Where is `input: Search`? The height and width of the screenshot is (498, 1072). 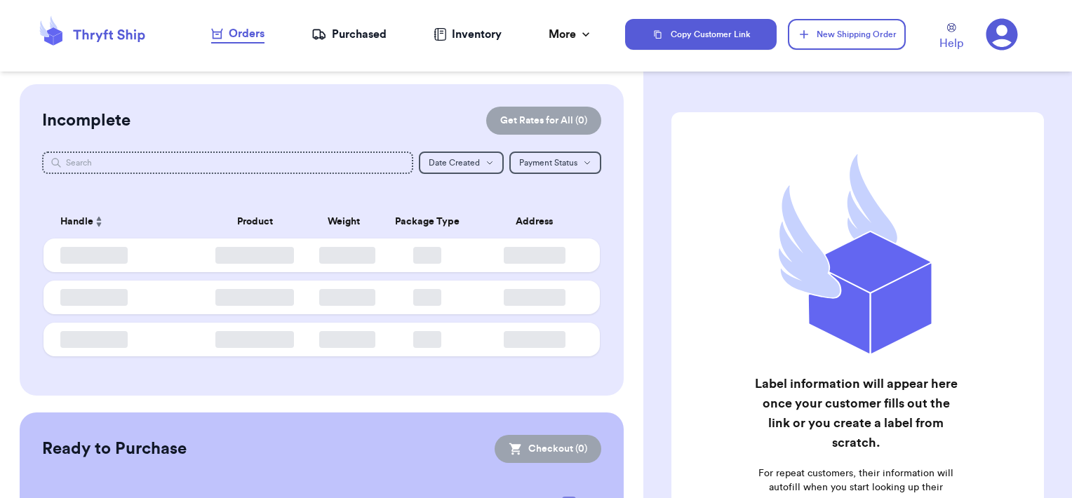 input: Search is located at coordinates (228, 163).